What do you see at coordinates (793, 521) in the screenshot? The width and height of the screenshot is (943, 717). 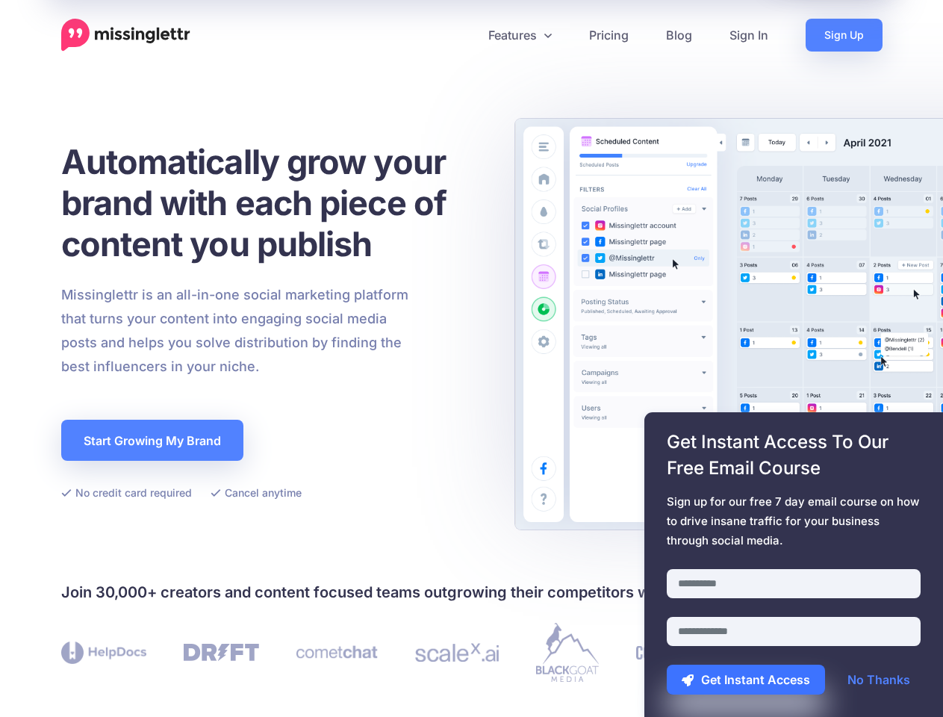 I see `span: Sign up for our free 7 day email course on how to drive insane traffic for your business through ...` at bounding box center [793, 521].